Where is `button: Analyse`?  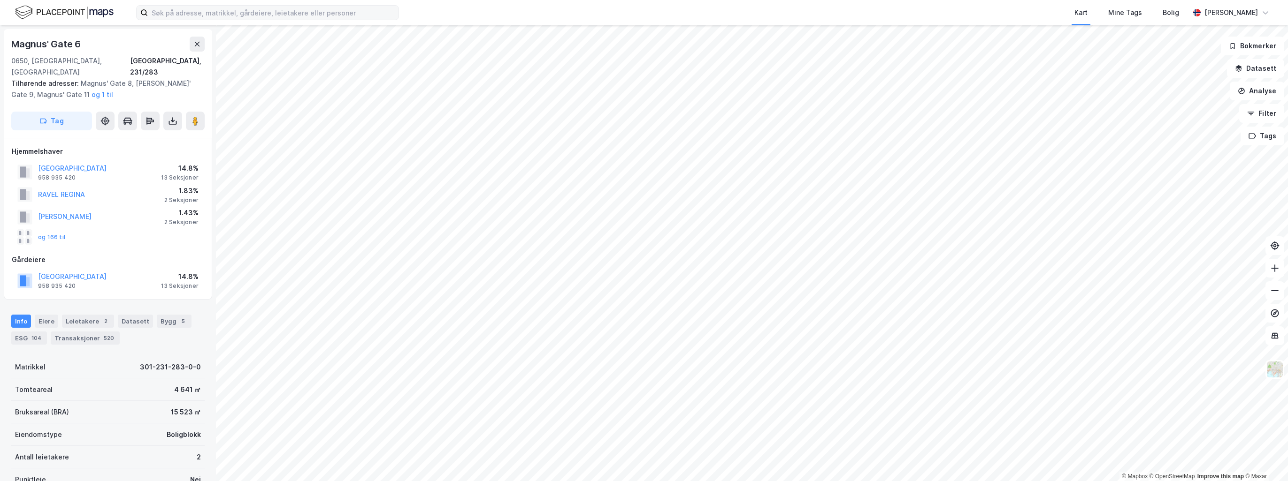 button: Analyse is located at coordinates (1257, 91).